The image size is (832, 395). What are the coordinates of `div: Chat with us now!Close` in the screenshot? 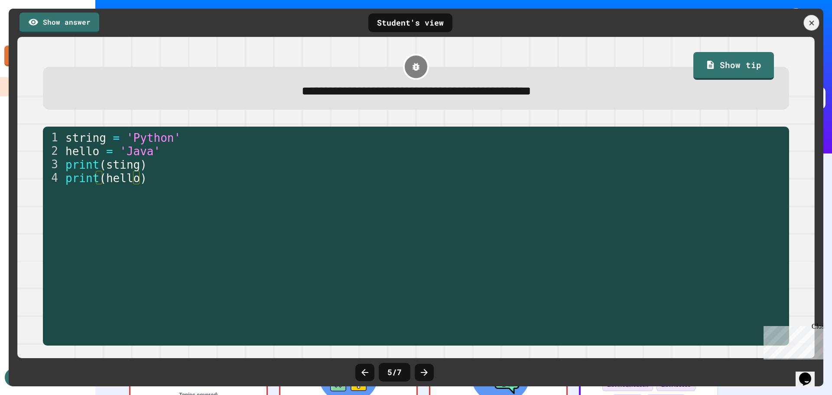 It's located at (32, 29).